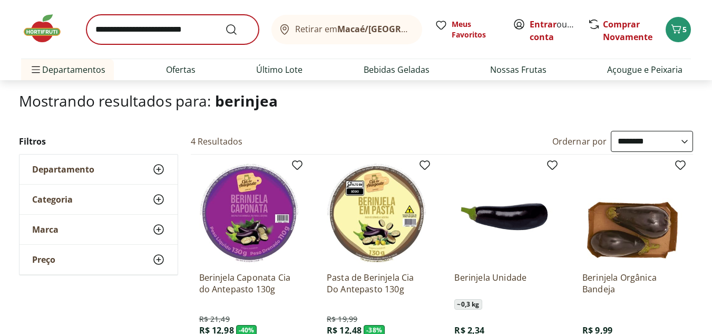 This screenshot has width=712, height=334. I want to click on a: Berinjela Orgânica Bandeja, so click(633, 283).